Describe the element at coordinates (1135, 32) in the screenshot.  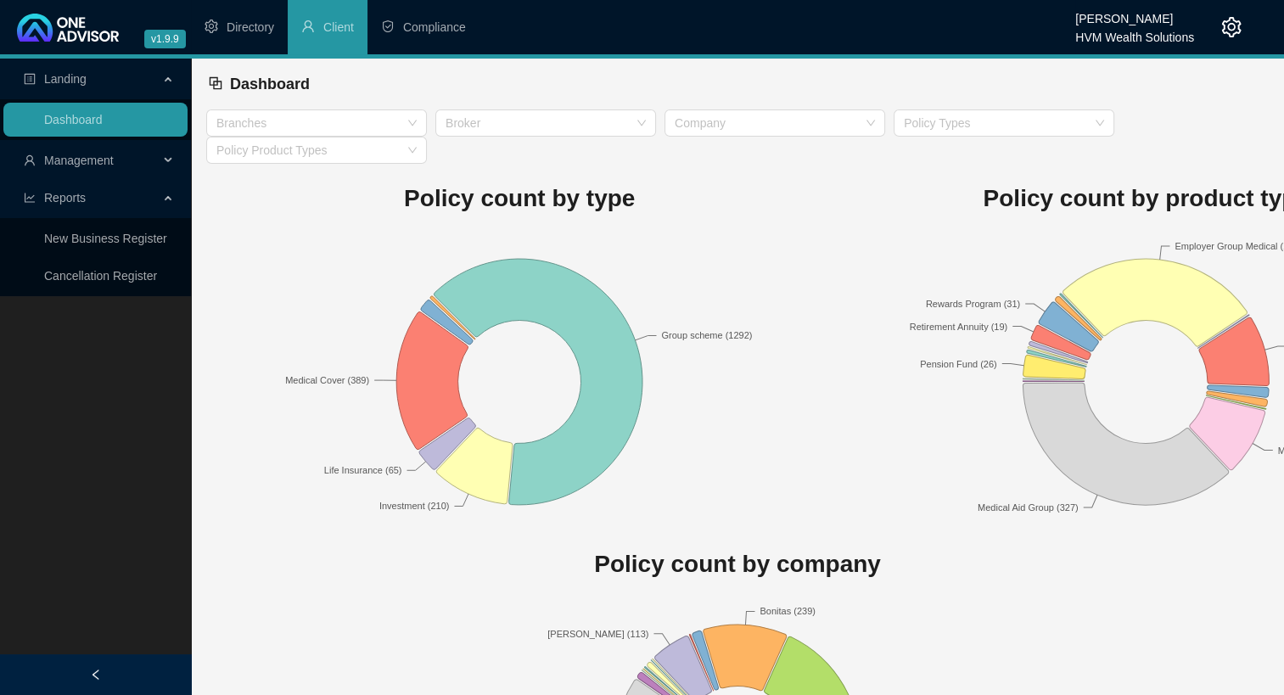
I see `div: HVM Wealth Solutions` at that location.